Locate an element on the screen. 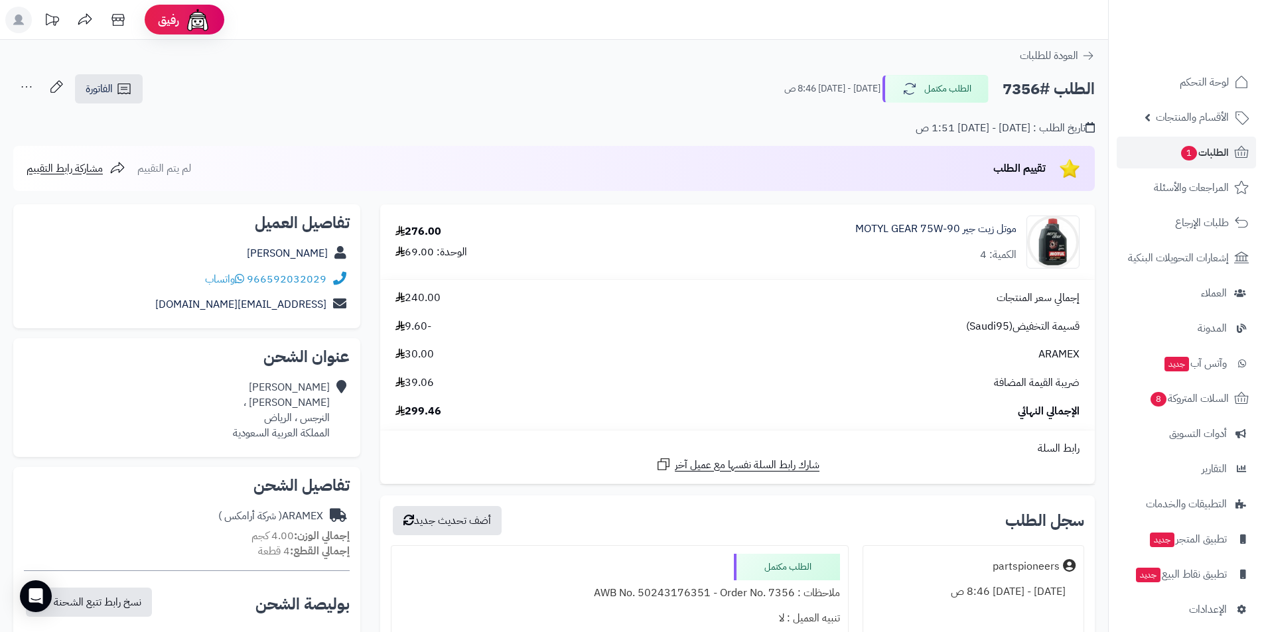  a: الطلبات1 is located at coordinates (1186, 153).